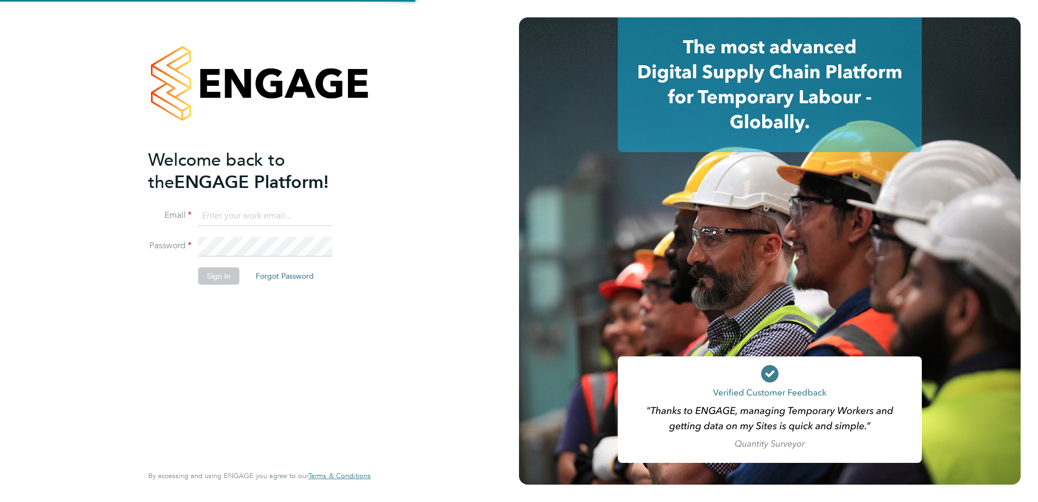  I want to click on span: Welcome back to the, so click(217, 171).